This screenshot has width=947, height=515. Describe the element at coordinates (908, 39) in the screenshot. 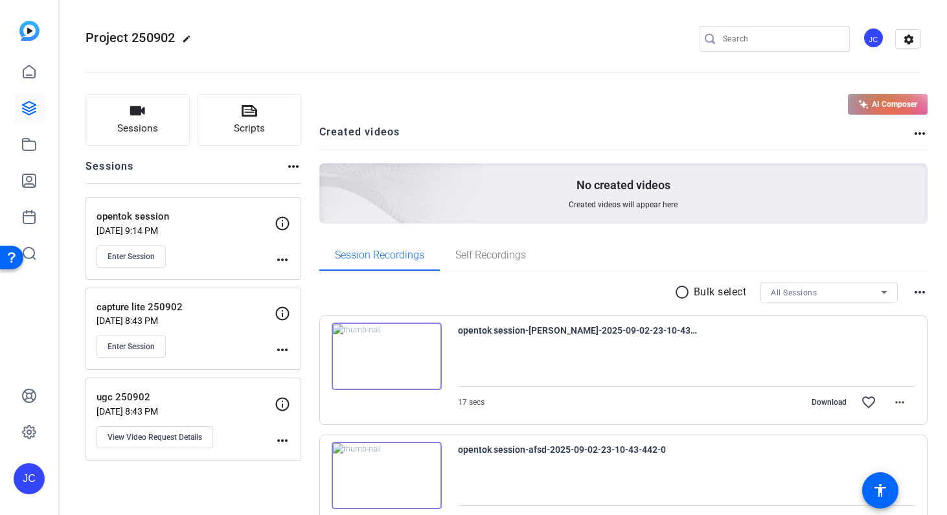

I see `mat-icon: settings` at that location.